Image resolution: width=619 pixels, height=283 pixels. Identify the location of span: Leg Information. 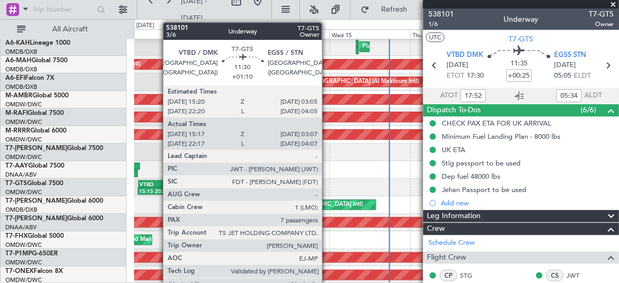
(453, 216).